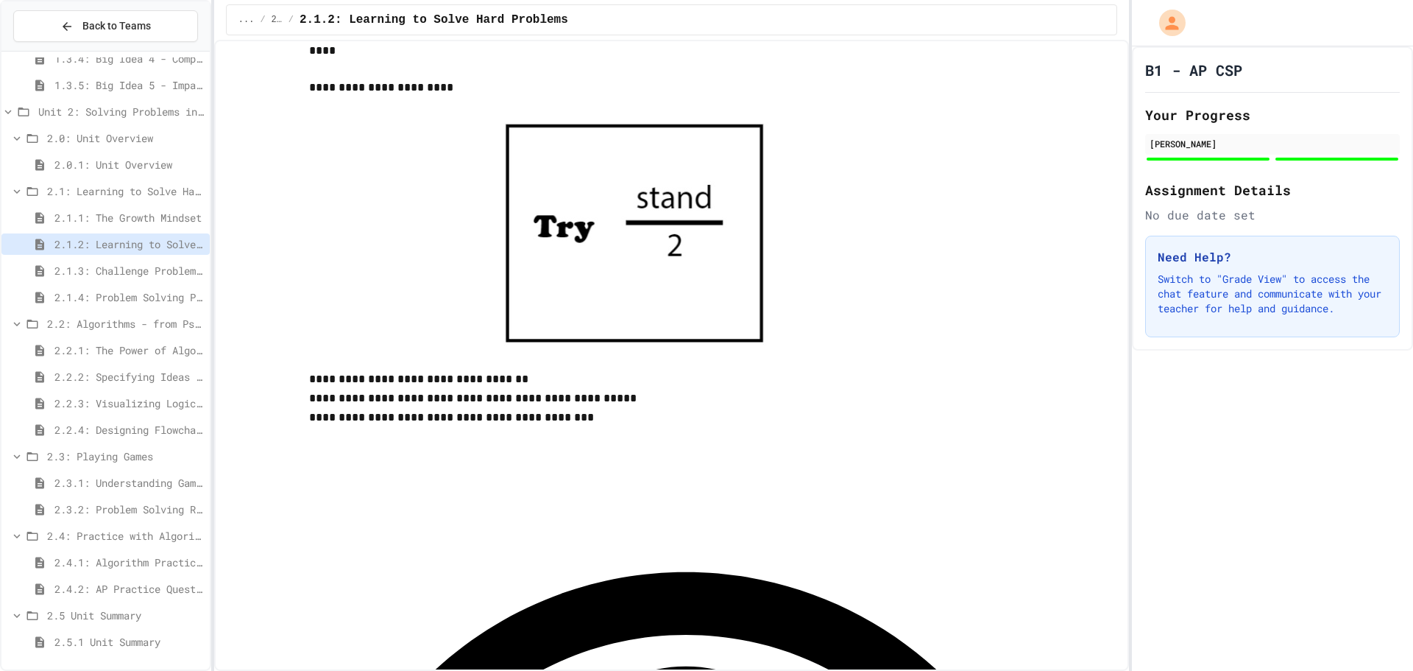 The image size is (1413, 671). What do you see at coordinates (1194, 70) in the screenshot?
I see `h1: B1 - AP CSP` at bounding box center [1194, 70].